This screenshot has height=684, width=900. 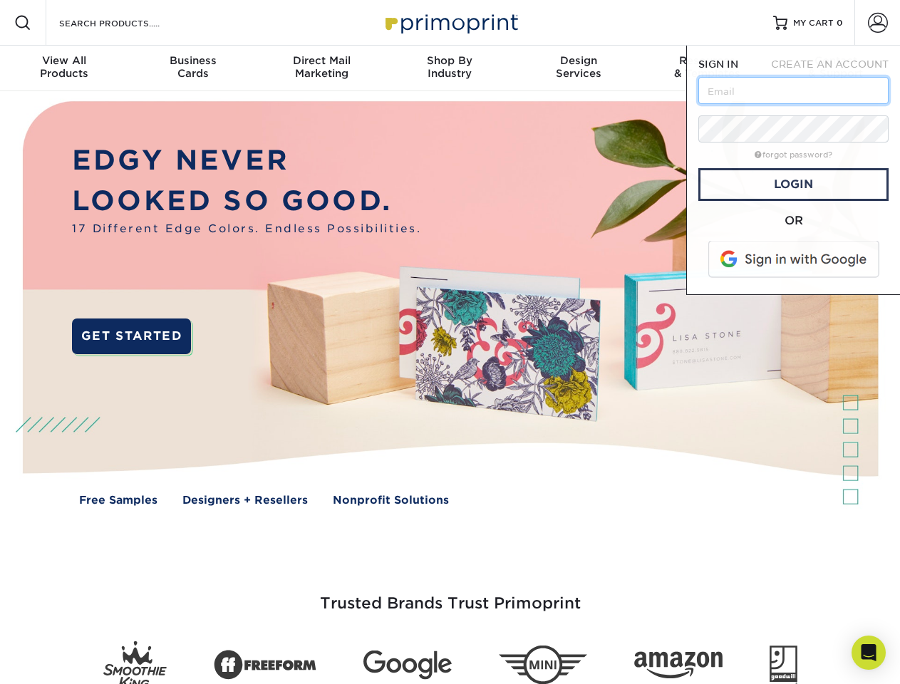 I want to click on input: SEARCH PRODUCTS....., so click(x=127, y=23).